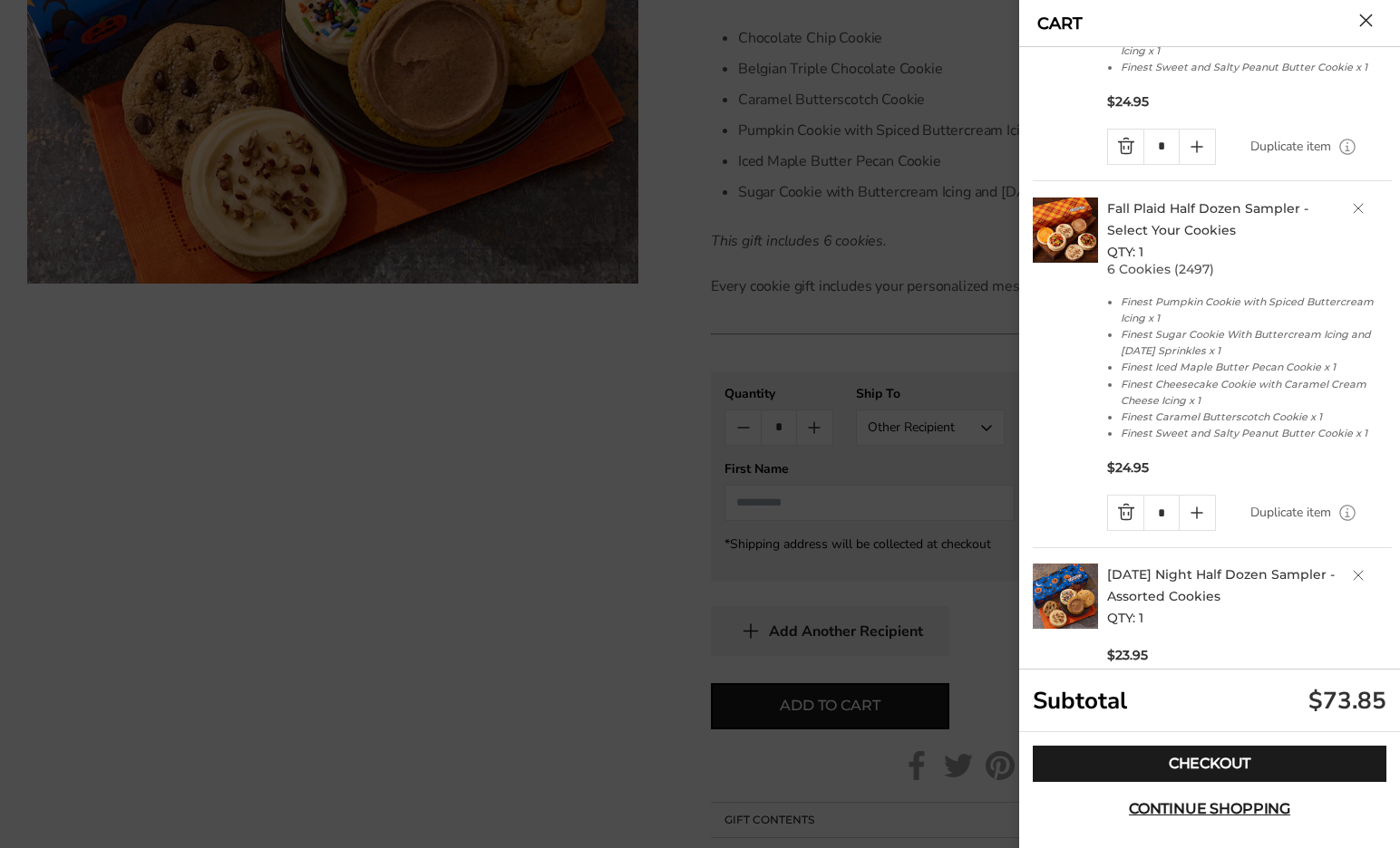 This screenshot has width=1400, height=848. What do you see at coordinates (1210, 809) in the screenshot?
I see `span: Continue shopping` at bounding box center [1210, 809].